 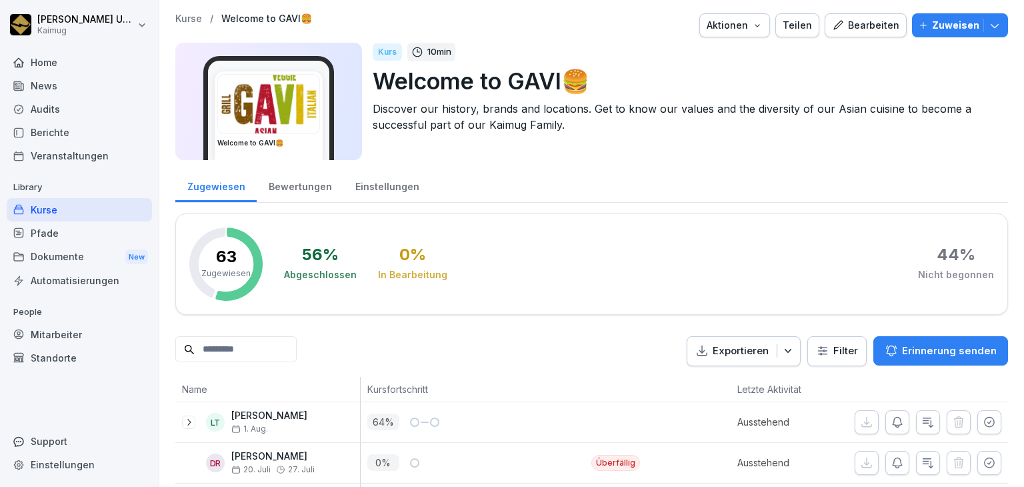 What do you see at coordinates (949, 351) in the screenshot?
I see `p: Erinnerung senden` at bounding box center [949, 351].